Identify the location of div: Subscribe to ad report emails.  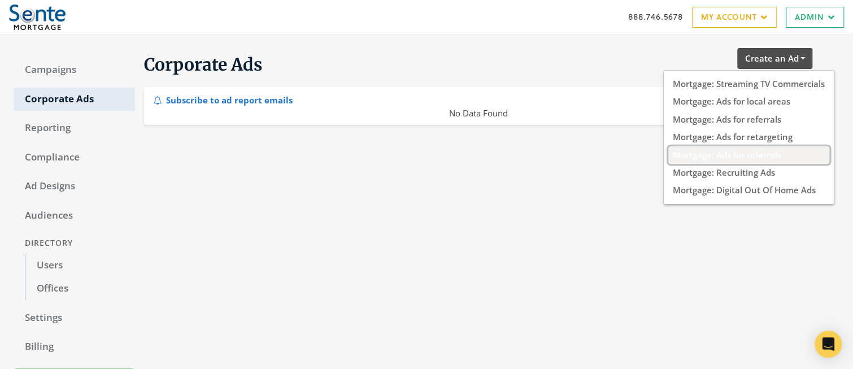
(222, 99).